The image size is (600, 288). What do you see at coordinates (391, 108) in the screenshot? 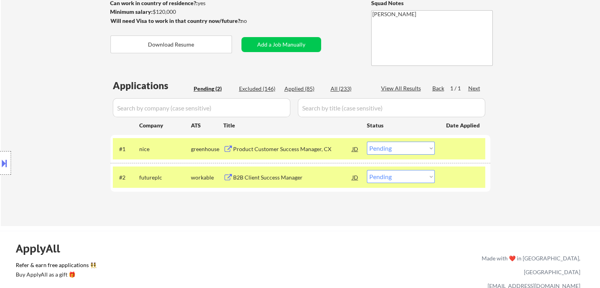
I see `input: Search by title (case sensitive)` at bounding box center [391, 108].